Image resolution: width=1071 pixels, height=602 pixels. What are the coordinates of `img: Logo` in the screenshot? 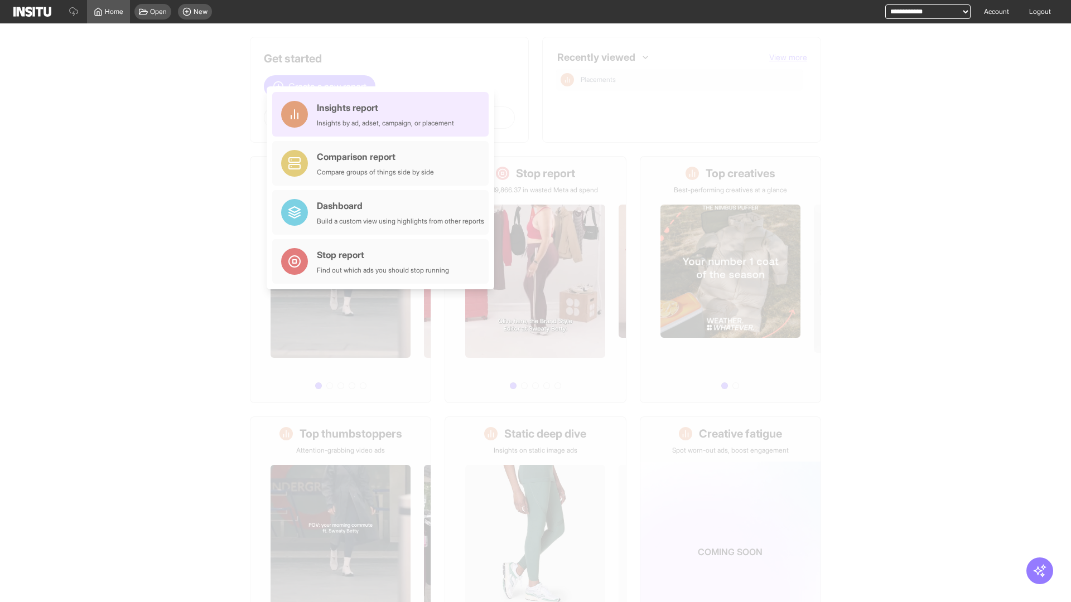 It's located at (32, 12).